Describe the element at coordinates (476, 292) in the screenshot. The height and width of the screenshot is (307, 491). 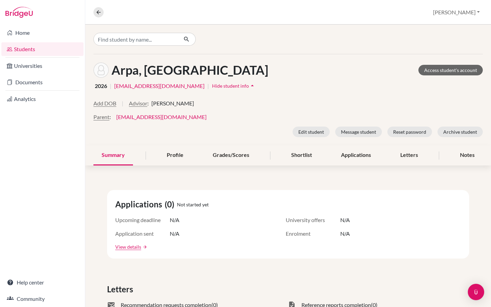
I see `div: Open Intercom Messenger` at that location.